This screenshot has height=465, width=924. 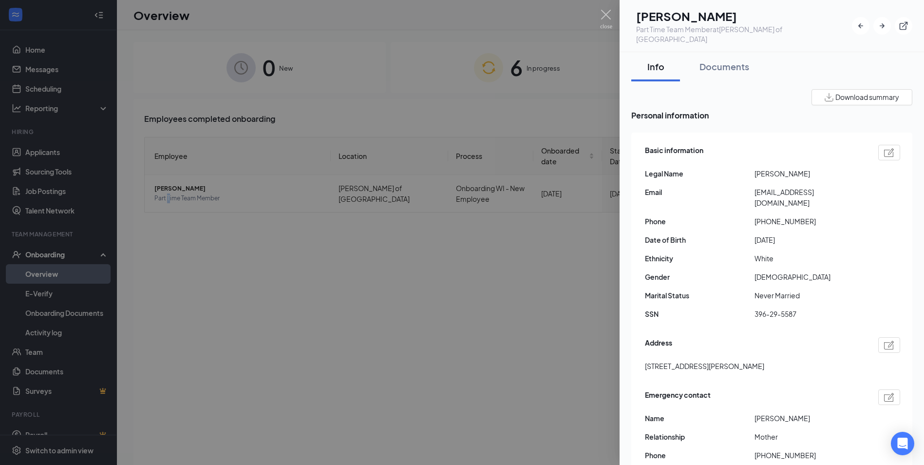 What do you see at coordinates (656, 66) in the screenshot?
I see `div: Info` at bounding box center [656, 66].